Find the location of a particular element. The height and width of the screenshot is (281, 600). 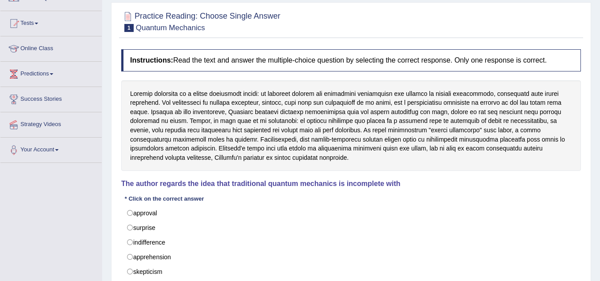

label: approval is located at coordinates (351, 213).